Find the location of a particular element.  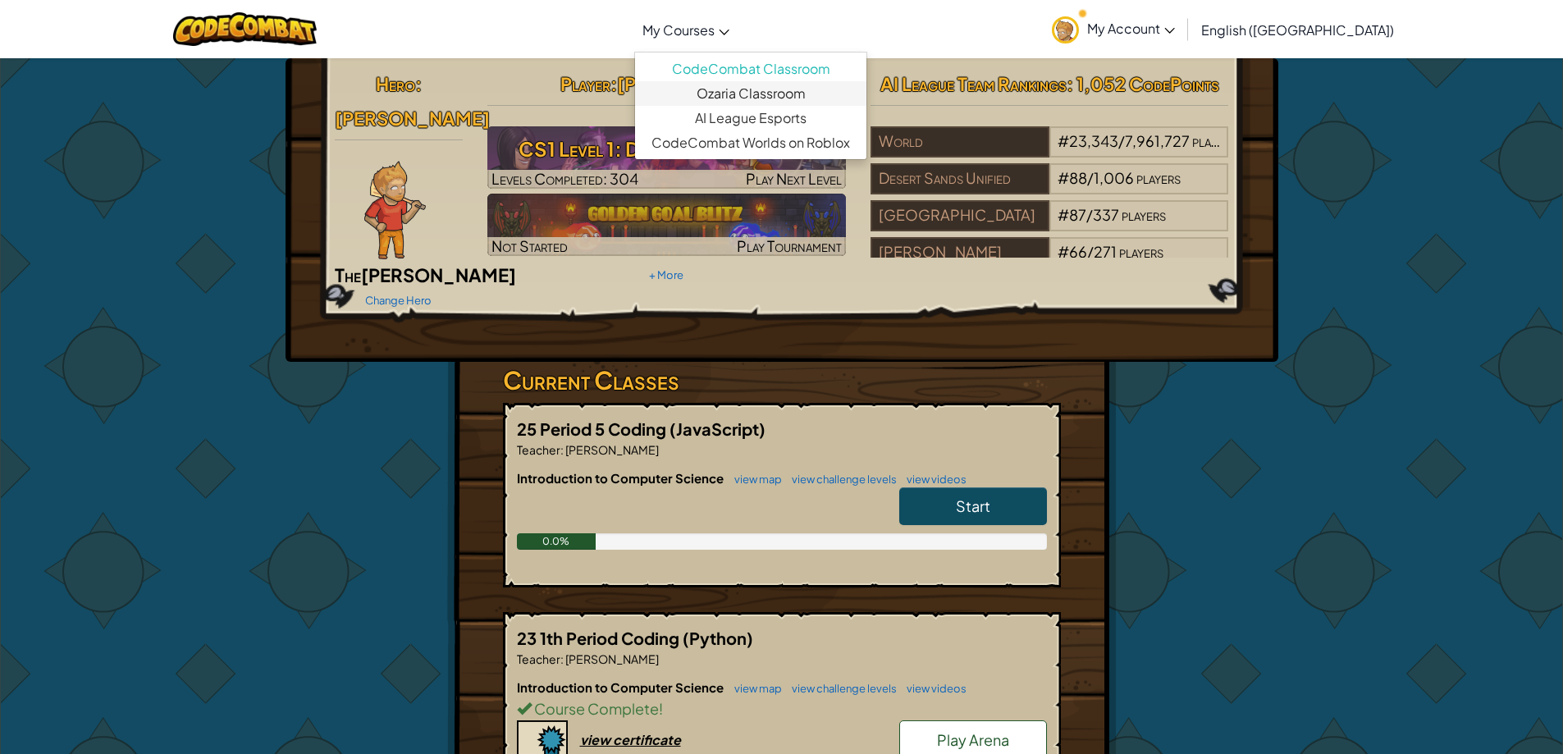

a: Change Hero is located at coordinates (398, 300).